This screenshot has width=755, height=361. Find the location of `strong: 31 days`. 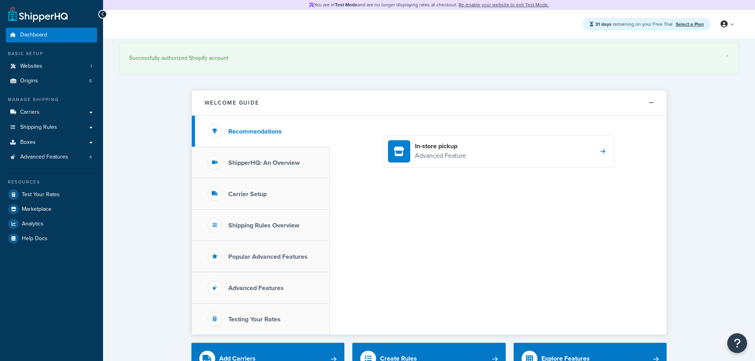

strong: 31 days is located at coordinates (603, 24).